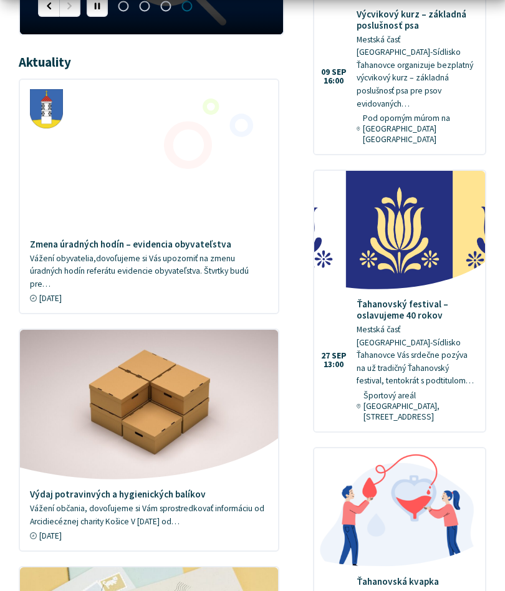 The width and height of the screenshot is (505, 591). What do you see at coordinates (150, 272) in the screenshot?
I see `p: Vážení obyvatelia,dovoľujeme si Vás upozorniť na zmenu úradných hodín referátu evidencie obyvateľ...` at bounding box center [150, 272].